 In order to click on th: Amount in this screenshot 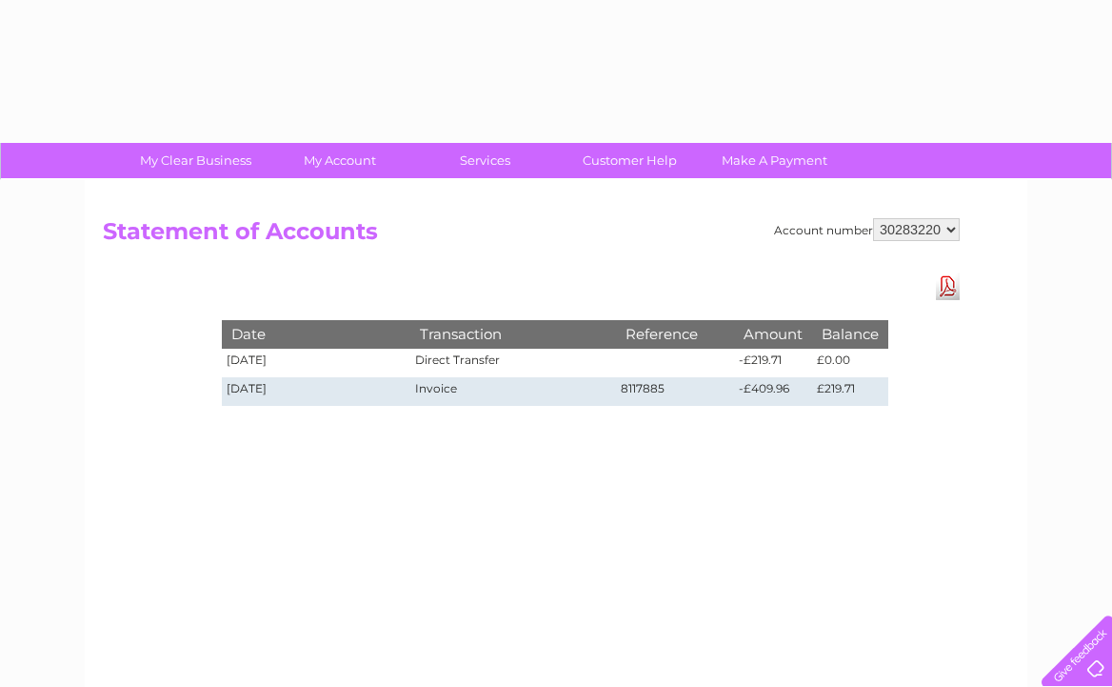, I will do `click(773, 333)`.